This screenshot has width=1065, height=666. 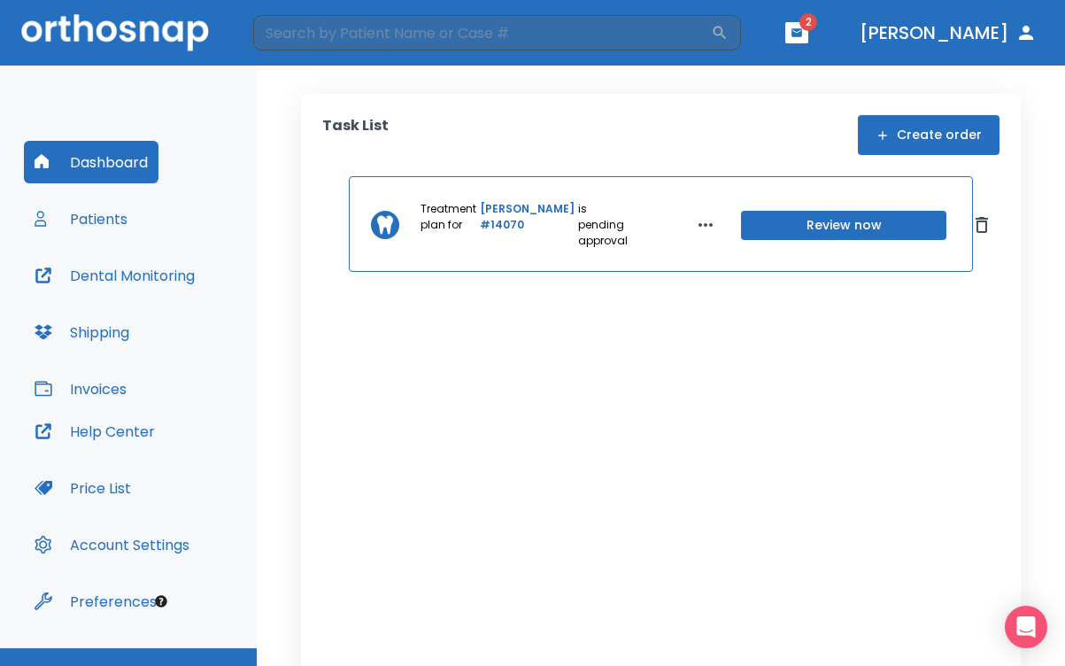 What do you see at coordinates (982, 225) in the screenshot?
I see `button: Dismiss` at bounding box center [982, 225].